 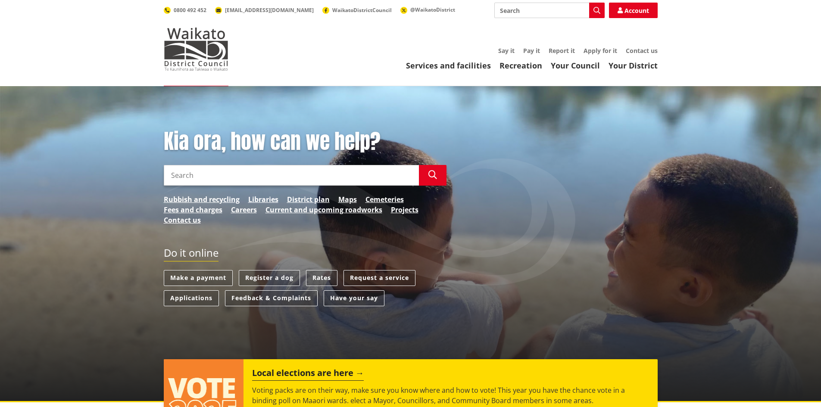 I want to click on h2: Local elections are here, so click(x=308, y=374).